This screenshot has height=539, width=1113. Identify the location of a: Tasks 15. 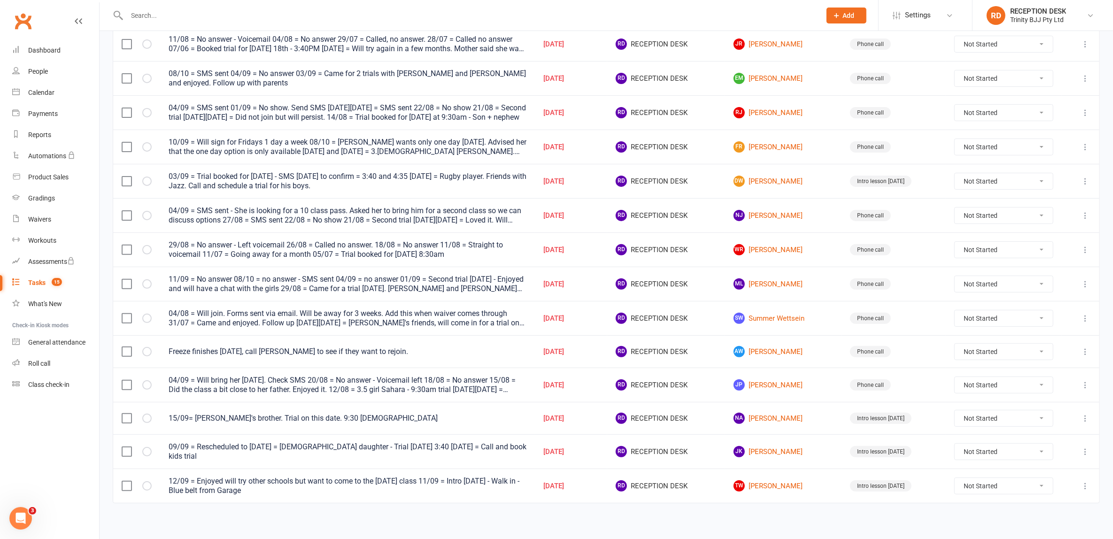
(55, 283).